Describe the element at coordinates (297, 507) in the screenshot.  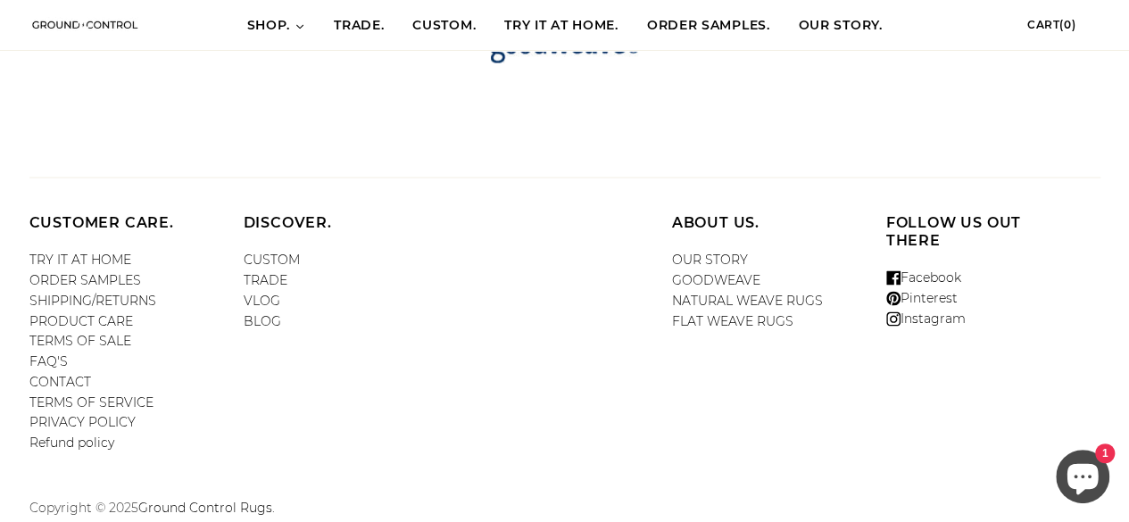
I see `p: Copyright © 2025 .` at that location.